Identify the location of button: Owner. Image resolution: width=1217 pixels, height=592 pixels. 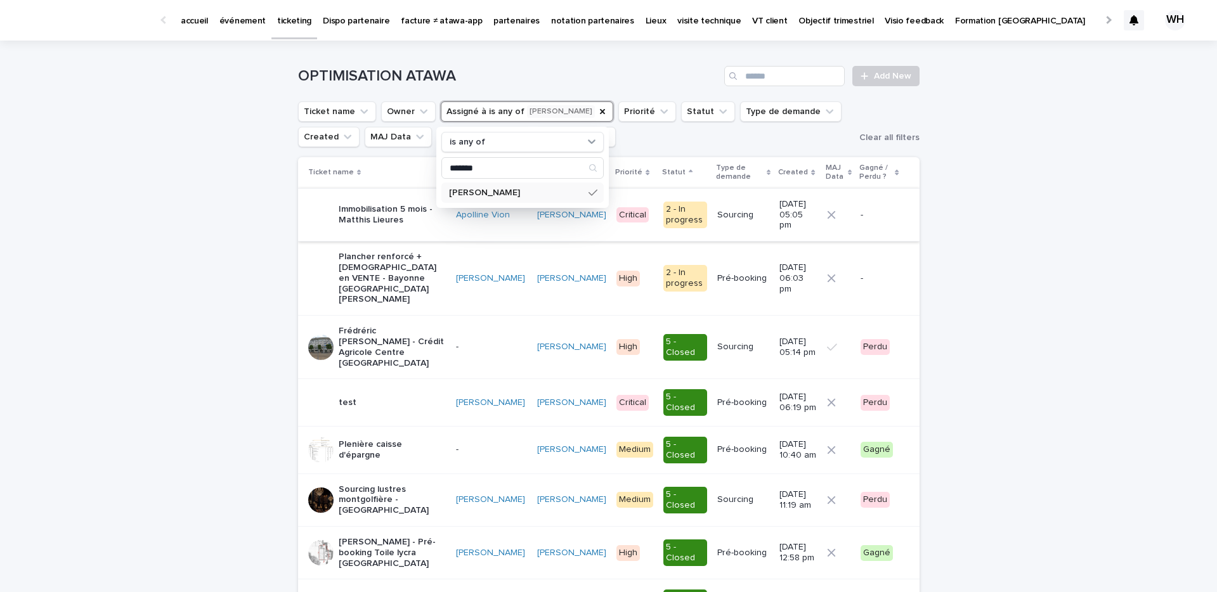
(408, 112).